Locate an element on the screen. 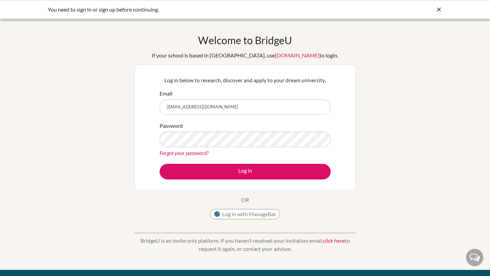  label: Email is located at coordinates (166, 94).